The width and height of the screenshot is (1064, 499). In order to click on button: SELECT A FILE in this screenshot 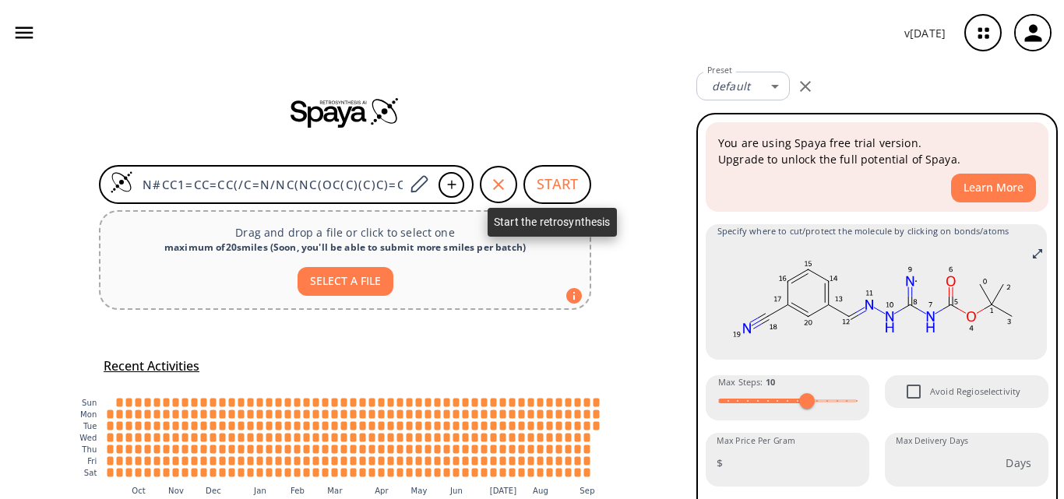, I will do `click(345, 281)`.